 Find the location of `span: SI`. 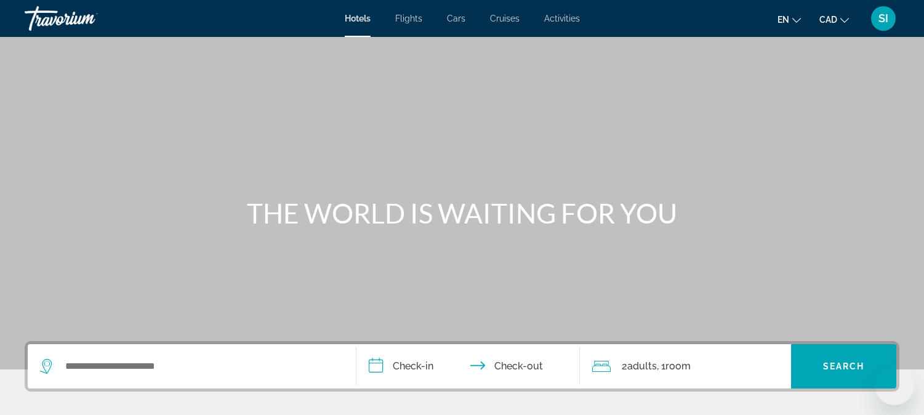

span: SI is located at coordinates (883, 18).